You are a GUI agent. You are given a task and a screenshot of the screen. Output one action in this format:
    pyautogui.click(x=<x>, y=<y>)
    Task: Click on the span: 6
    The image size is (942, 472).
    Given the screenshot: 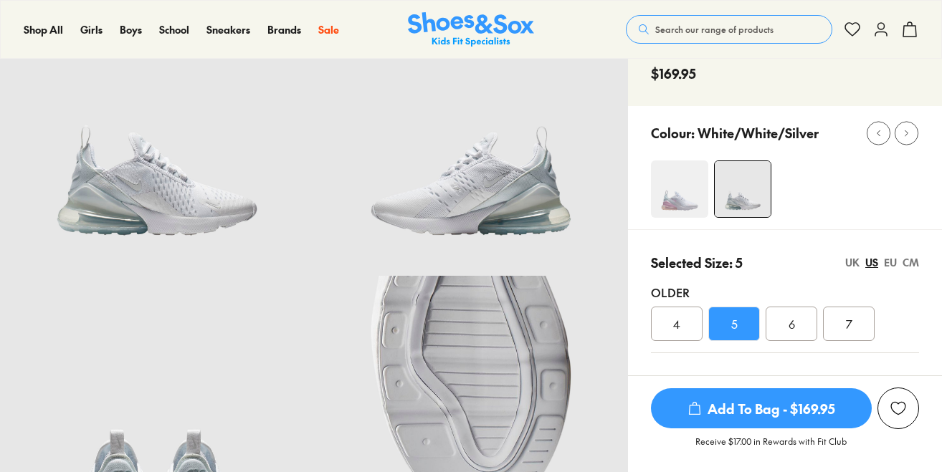 What is the action you would take?
    pyautogui.click(x=791, y=324)
    